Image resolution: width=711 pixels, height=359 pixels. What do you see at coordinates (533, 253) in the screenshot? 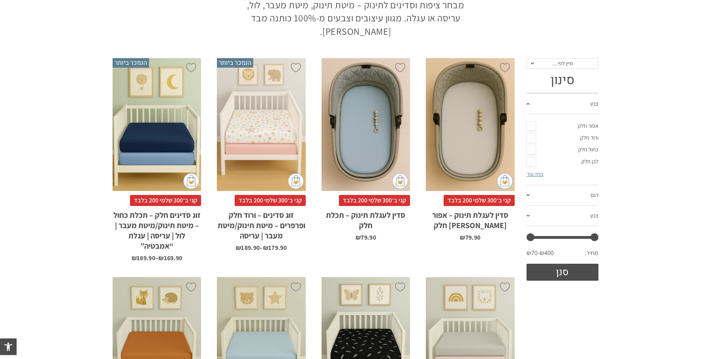
I see `span: ₪70` at bounding box center [533, 253].